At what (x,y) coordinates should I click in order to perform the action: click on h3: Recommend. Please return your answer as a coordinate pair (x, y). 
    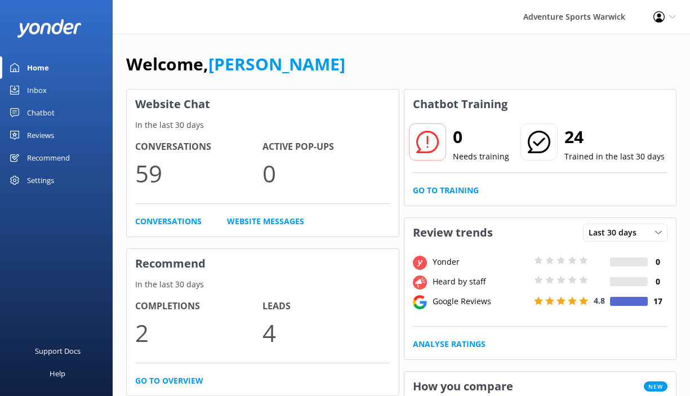
    Looking at the image, I should click on (262, 264).